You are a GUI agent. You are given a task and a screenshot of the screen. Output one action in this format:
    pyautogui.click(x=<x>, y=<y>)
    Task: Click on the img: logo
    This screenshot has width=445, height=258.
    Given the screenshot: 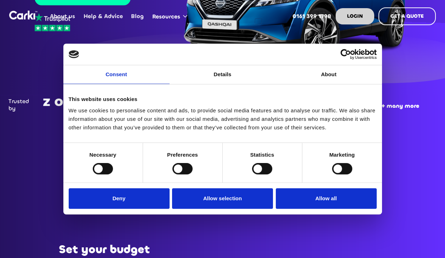 What is the action you would take?
    pyautogui.click(x=74, y=54)
    